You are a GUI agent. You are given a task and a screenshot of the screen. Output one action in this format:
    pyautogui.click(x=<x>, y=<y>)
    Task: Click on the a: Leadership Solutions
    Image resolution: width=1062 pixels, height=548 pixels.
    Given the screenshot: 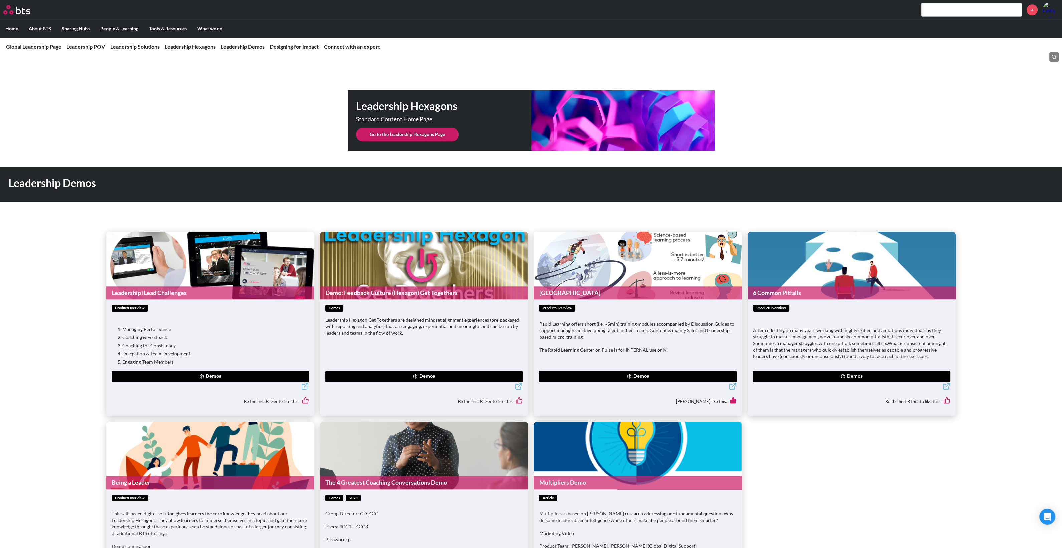 What is the action you would take?
    pyautogui.click(x=135, y=46)
    